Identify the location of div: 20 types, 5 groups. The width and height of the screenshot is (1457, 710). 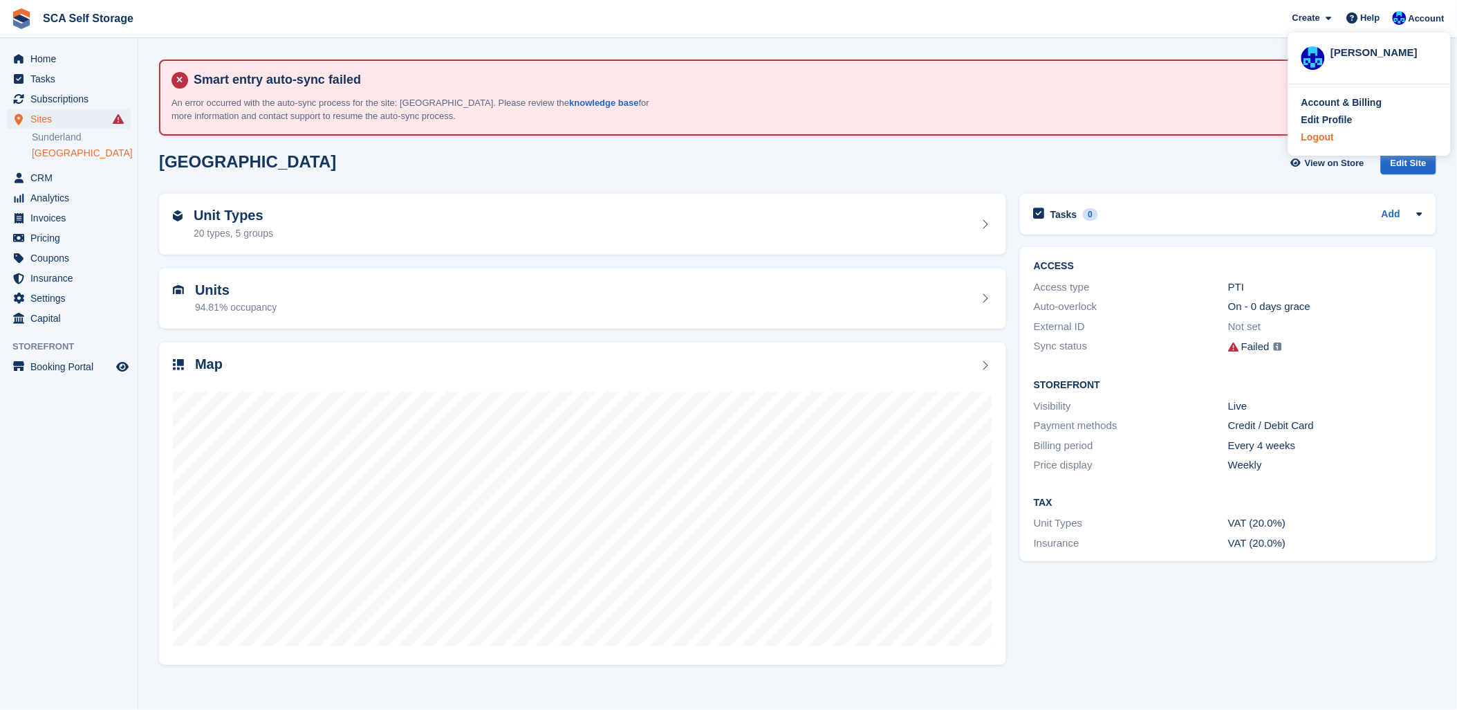
(233, 233).